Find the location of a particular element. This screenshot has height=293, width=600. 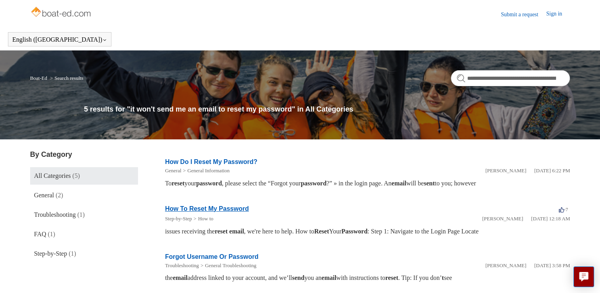

a: General Information is located at coordinates (209, 170).